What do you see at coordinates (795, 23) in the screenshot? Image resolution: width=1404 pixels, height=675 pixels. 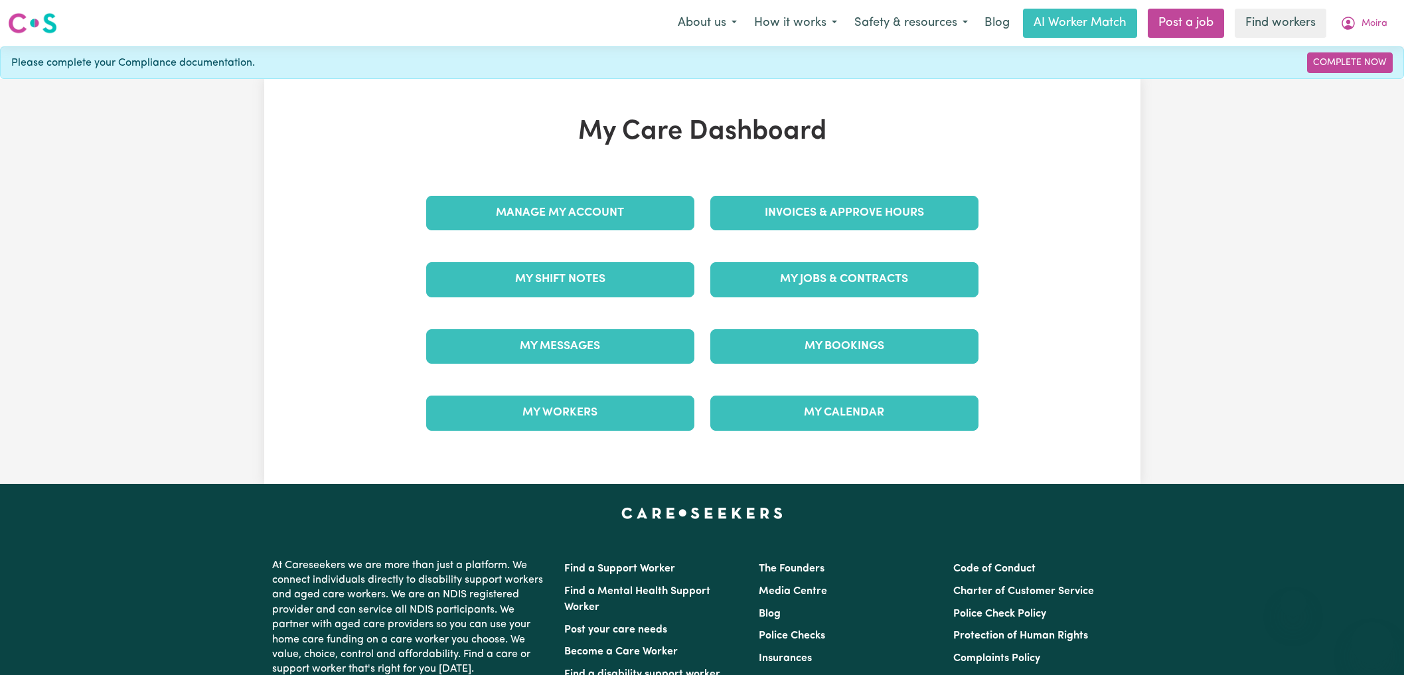 I see `button: How it works` at bounding box center [795, 23].